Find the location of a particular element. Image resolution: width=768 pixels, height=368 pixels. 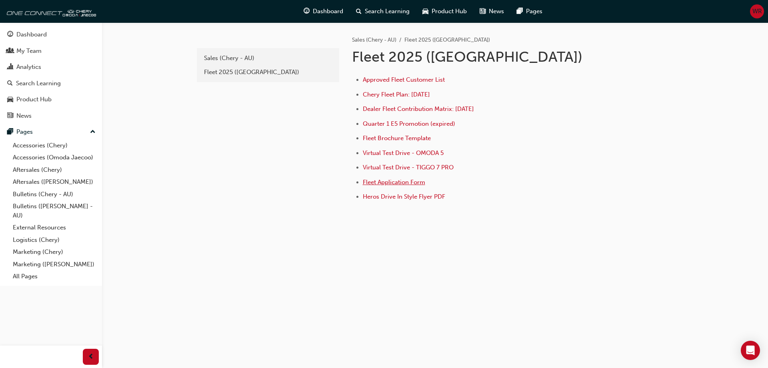

a: Search Learning is located at coordinates (51, 83).